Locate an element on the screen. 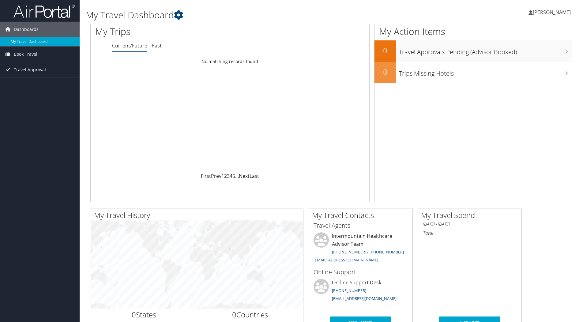 This screenshot has width=583, height=322. h3: Online Support is located at coordinates (361, 272).